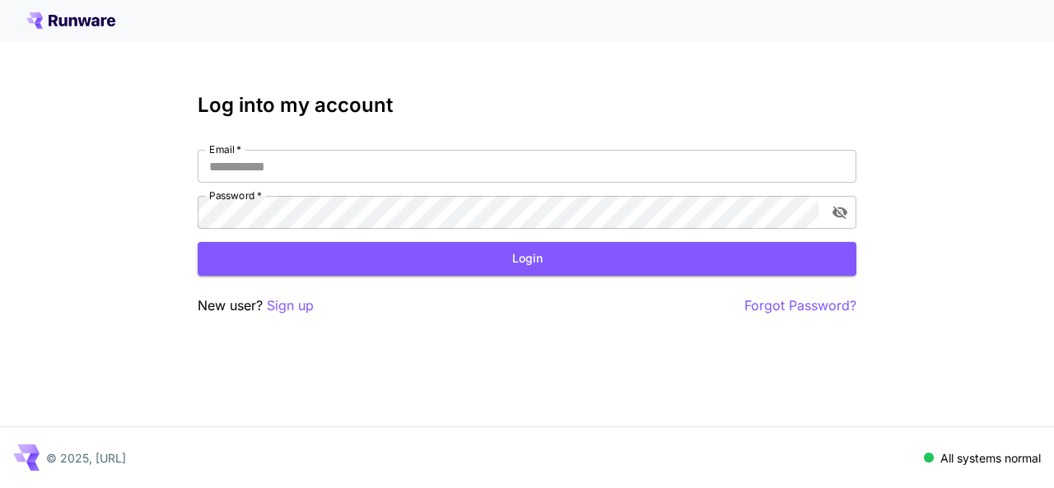 The height and width of the screenshot is (488, 1054). Describe the element at coordinates (255, 306) in the screenshot. I see `p: New user?` at that location.